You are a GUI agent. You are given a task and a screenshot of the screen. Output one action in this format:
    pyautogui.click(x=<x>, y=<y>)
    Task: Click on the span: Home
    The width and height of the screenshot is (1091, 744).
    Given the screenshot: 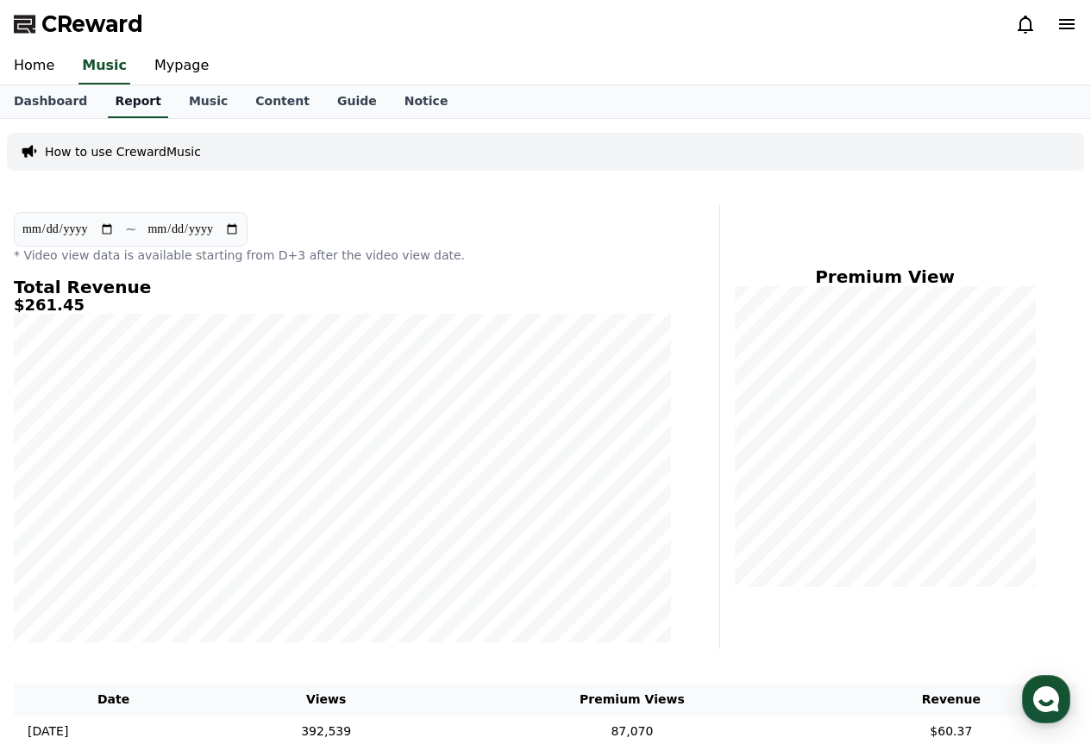 What is the action you would take?
    pyautogui.click(x=59, y=579)
    